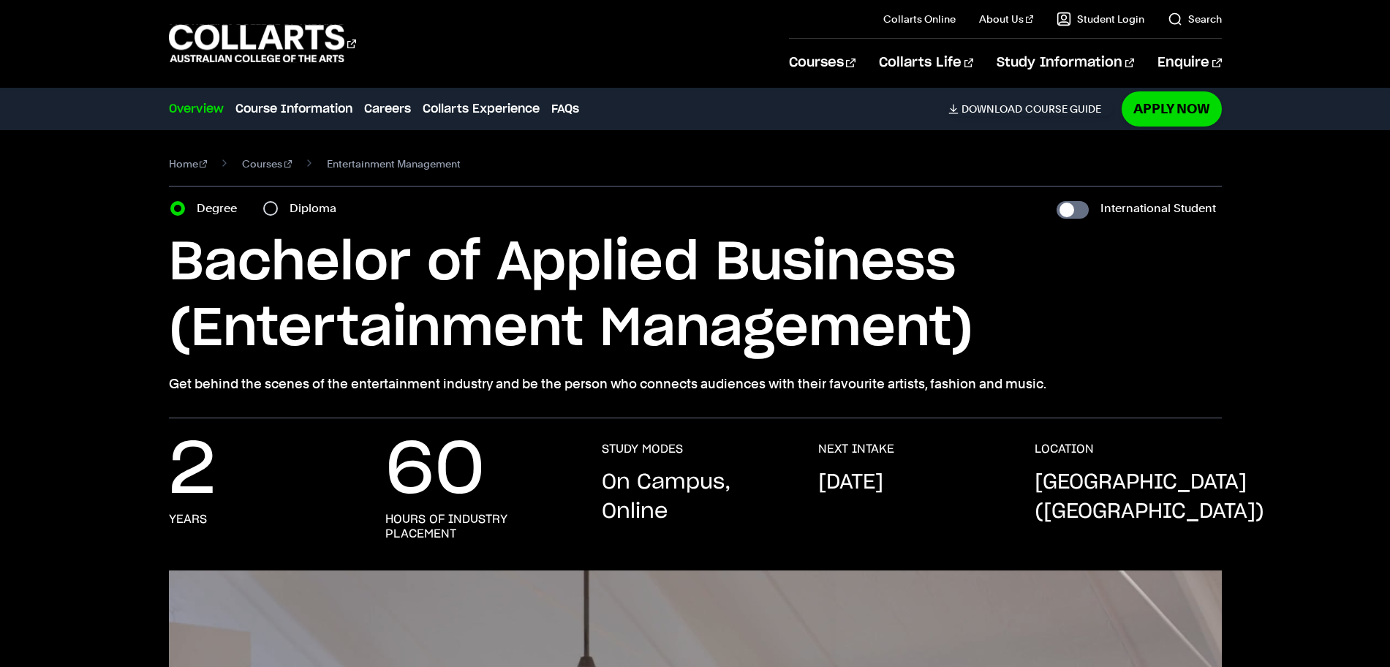 Image resolution: width=1390 pixels, height=667 pixels. I want to click on label: International Student, so click(1158, 208).